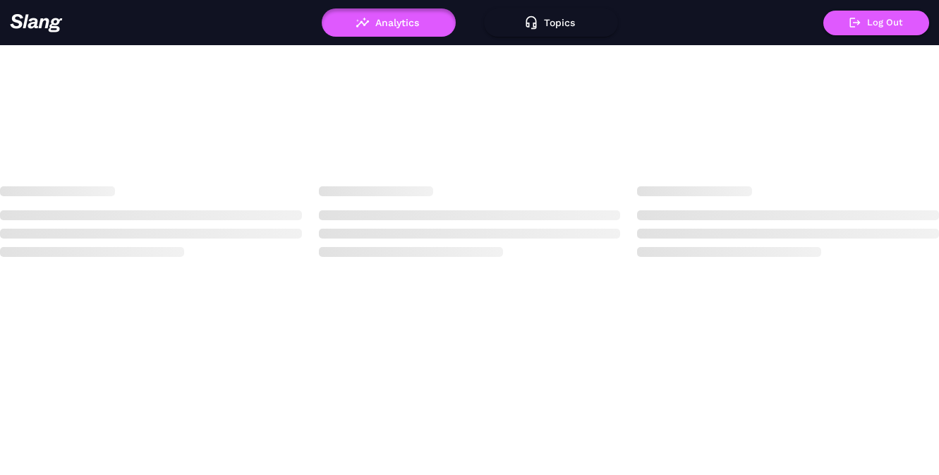 This screenshot has width=939, height=475. Describe the element at coordinates (551, 23) in the screenshot. I see `a: Topics` at that location.